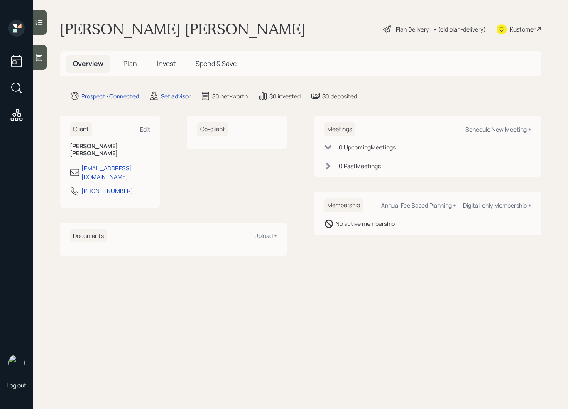 Image resolution: width=568 pixels, height=409 pixels. What do you see at coordinates (365, 223) in the screenshot?
I see `div: No active membership` at bounding box center [365, 223].